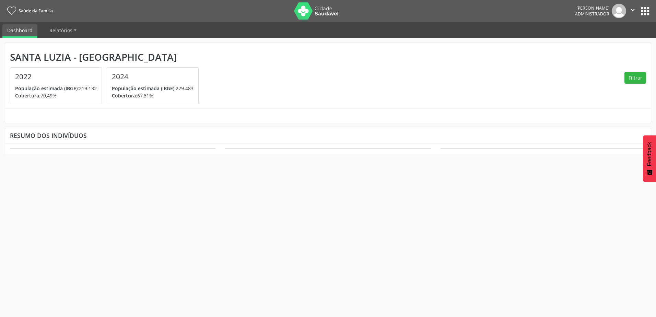  Describe the element at coordinates (328, 136) in the screenshot. I see `div: Resumo dos indivíduos` at that location.